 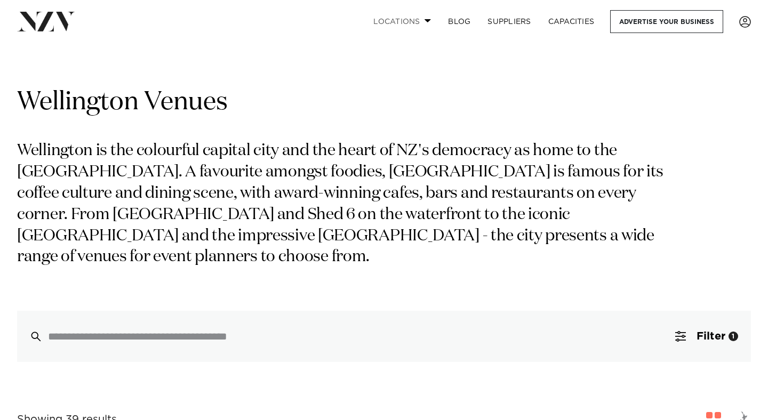 What do you see at coordinates (509, 21) in the screenshot?
I see `a: SUPPLIERS` at bounding box center [509, 21].